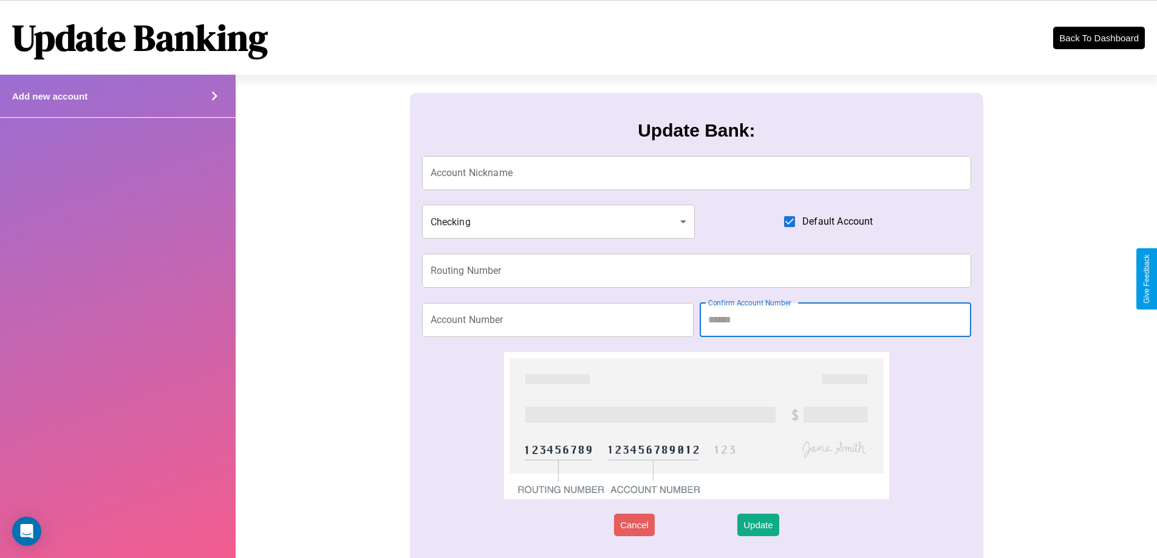  What do you see at coordinates (696, 131) in the screenshot?
I see `h3: Update Bank:` at bounding box center [696, 131].